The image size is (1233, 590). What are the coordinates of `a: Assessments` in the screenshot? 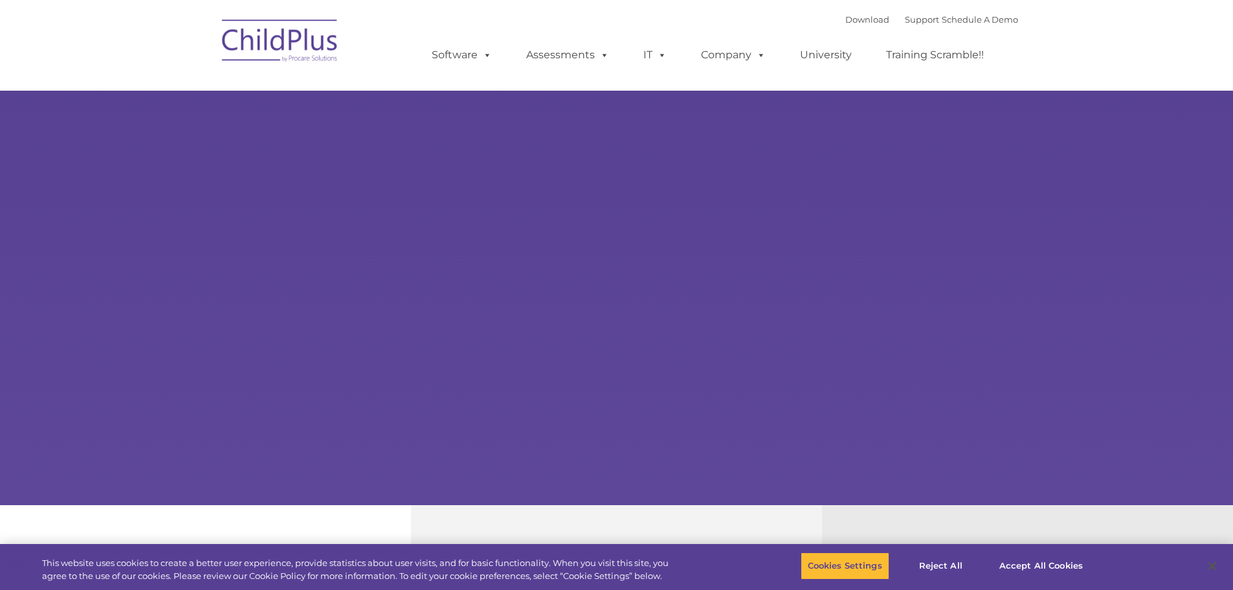 It's located at (568, 55).